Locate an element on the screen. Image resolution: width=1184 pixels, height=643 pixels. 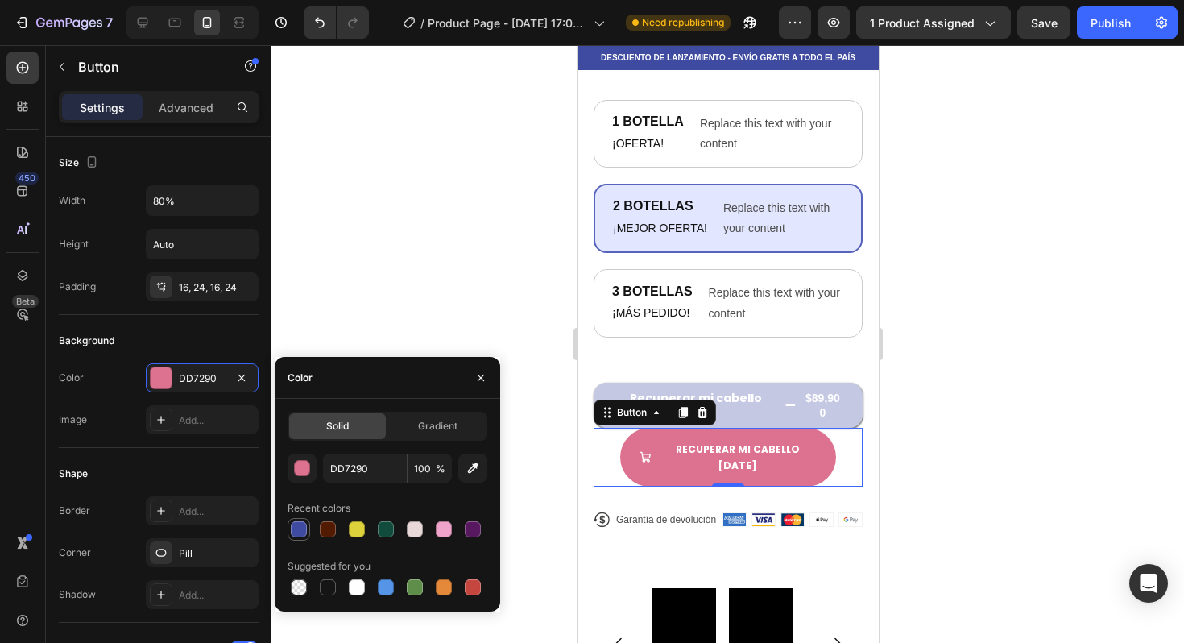
div: Background is located at coordinates (86, 341).